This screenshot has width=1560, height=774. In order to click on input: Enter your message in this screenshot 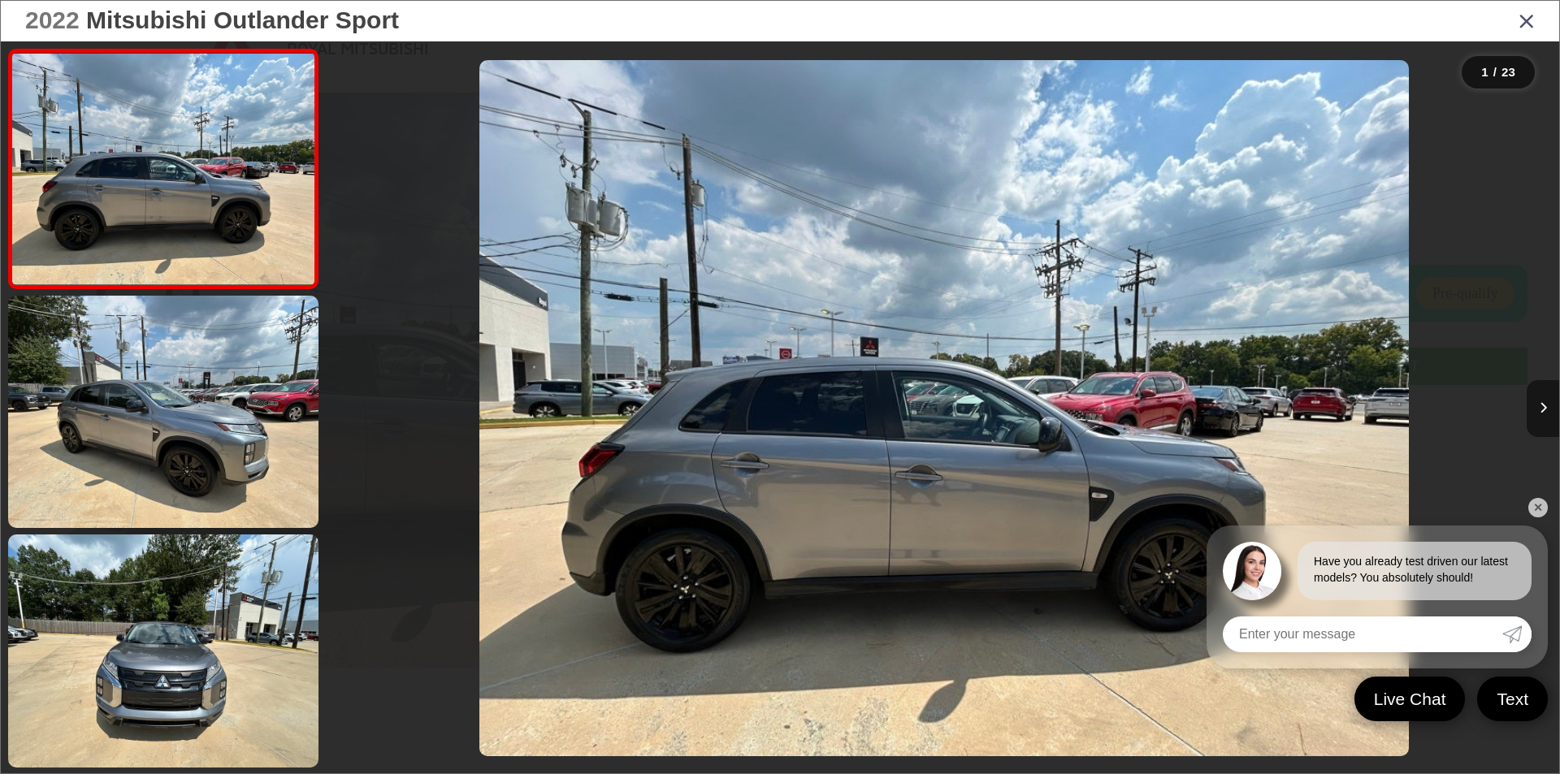, I will do `click(1362, 634)`.